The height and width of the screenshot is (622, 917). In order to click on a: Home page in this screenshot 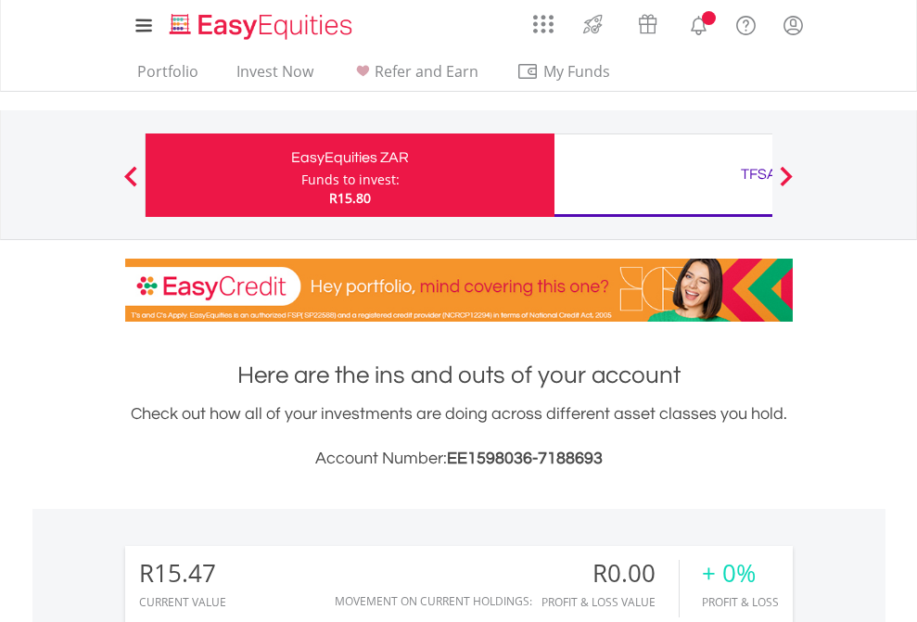, I will do `click(260, 23)`.